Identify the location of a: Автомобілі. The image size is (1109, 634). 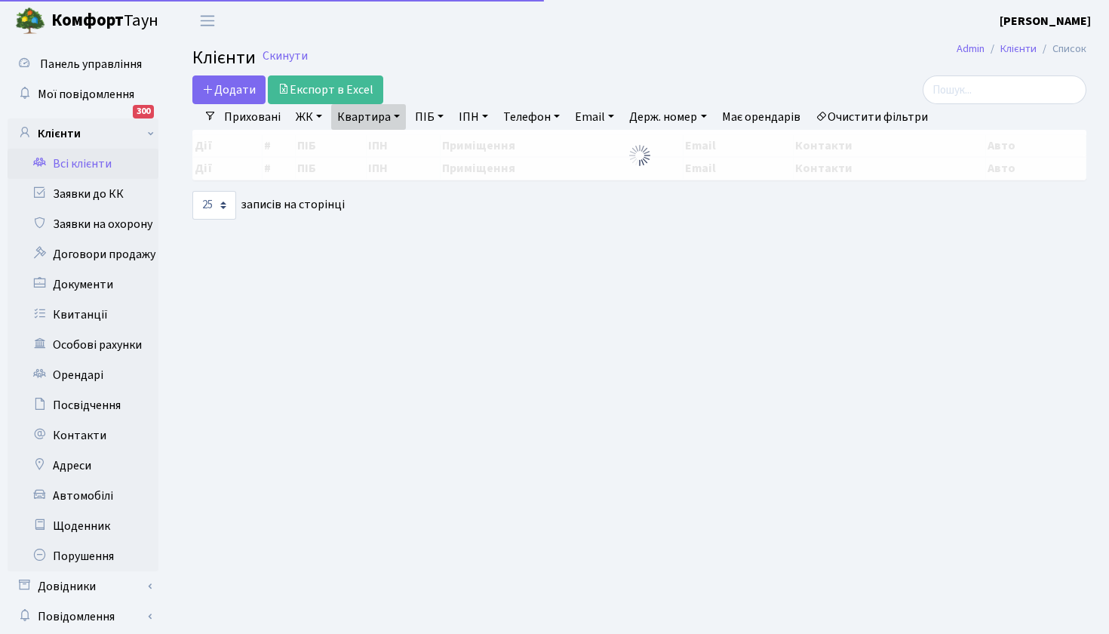
(83, 496).